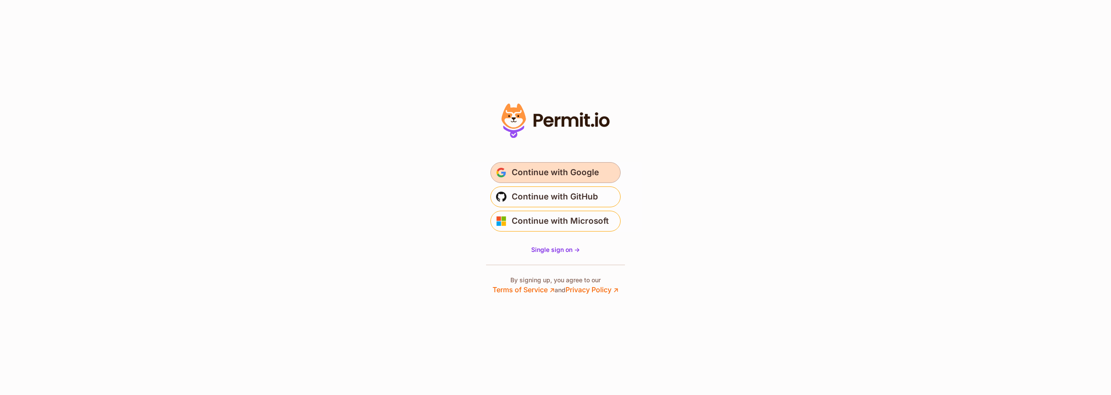 The image size is (1111, 395). Describe the element at coordinates (555, 197) in the screenshot. I see `span: Continue with GitHub` at that location.